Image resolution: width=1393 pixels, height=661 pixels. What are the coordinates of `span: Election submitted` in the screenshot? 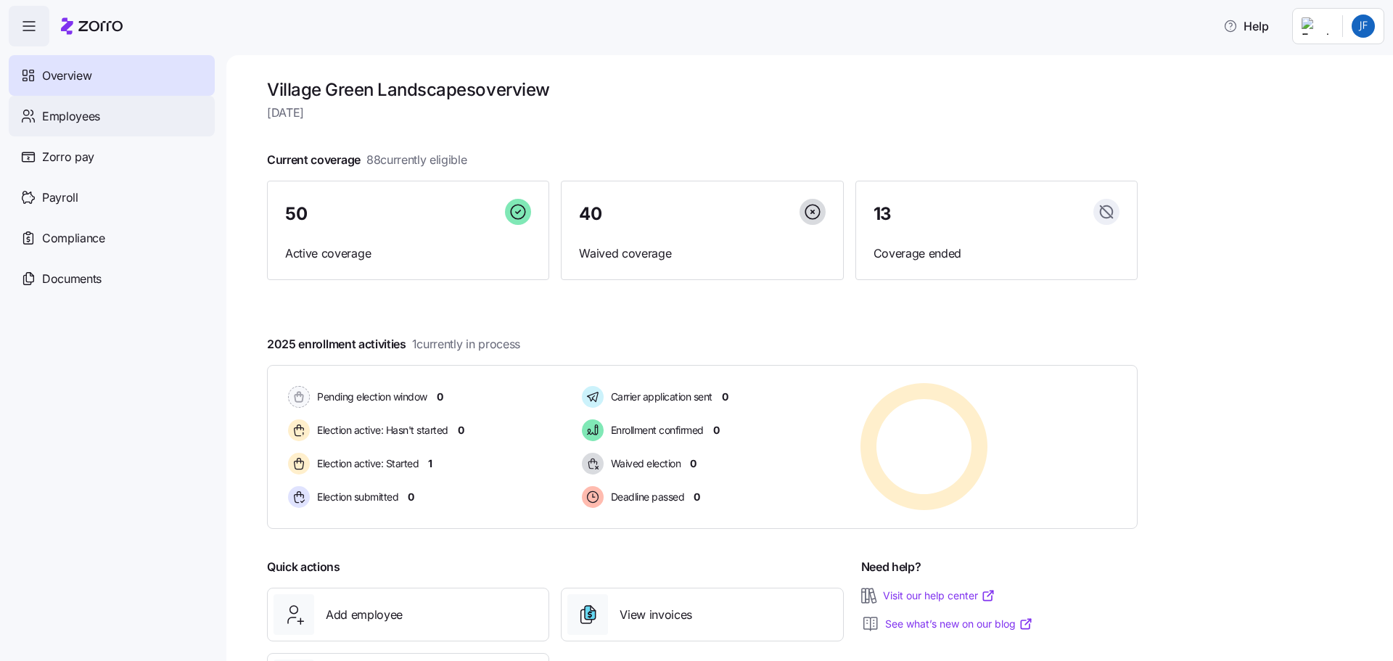 It's located at (355, 497).